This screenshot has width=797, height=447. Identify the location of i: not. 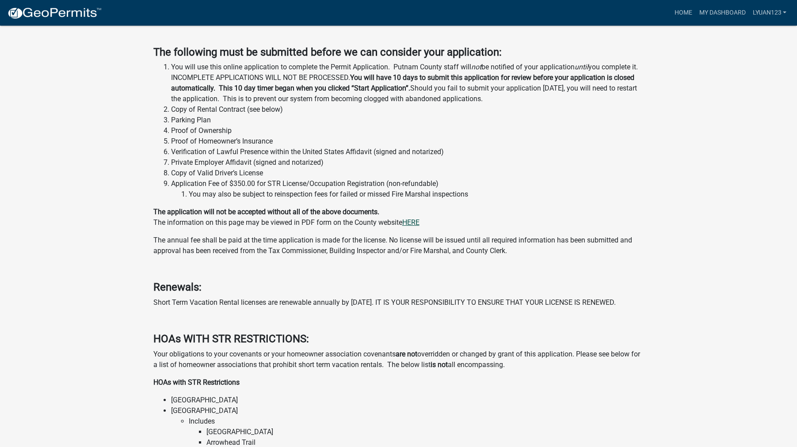
(476, 67).